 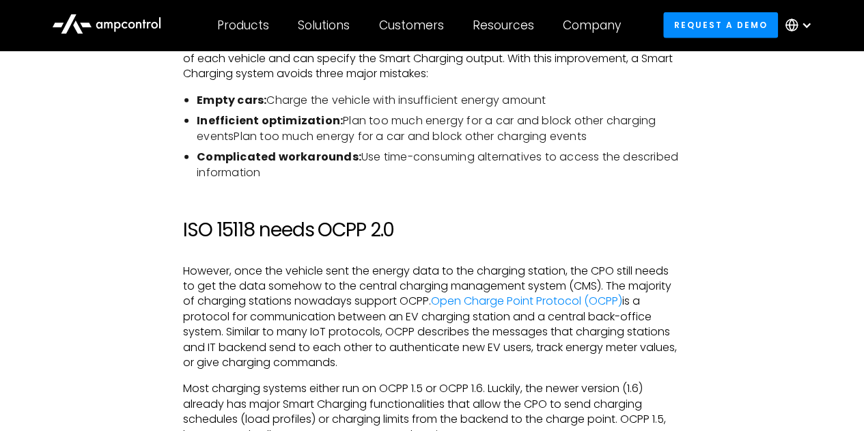 What do you see at coordinates (279, 156) in the screenshot?
I see `strong: Complicated workarounds:` at bounding box center [279, 156].